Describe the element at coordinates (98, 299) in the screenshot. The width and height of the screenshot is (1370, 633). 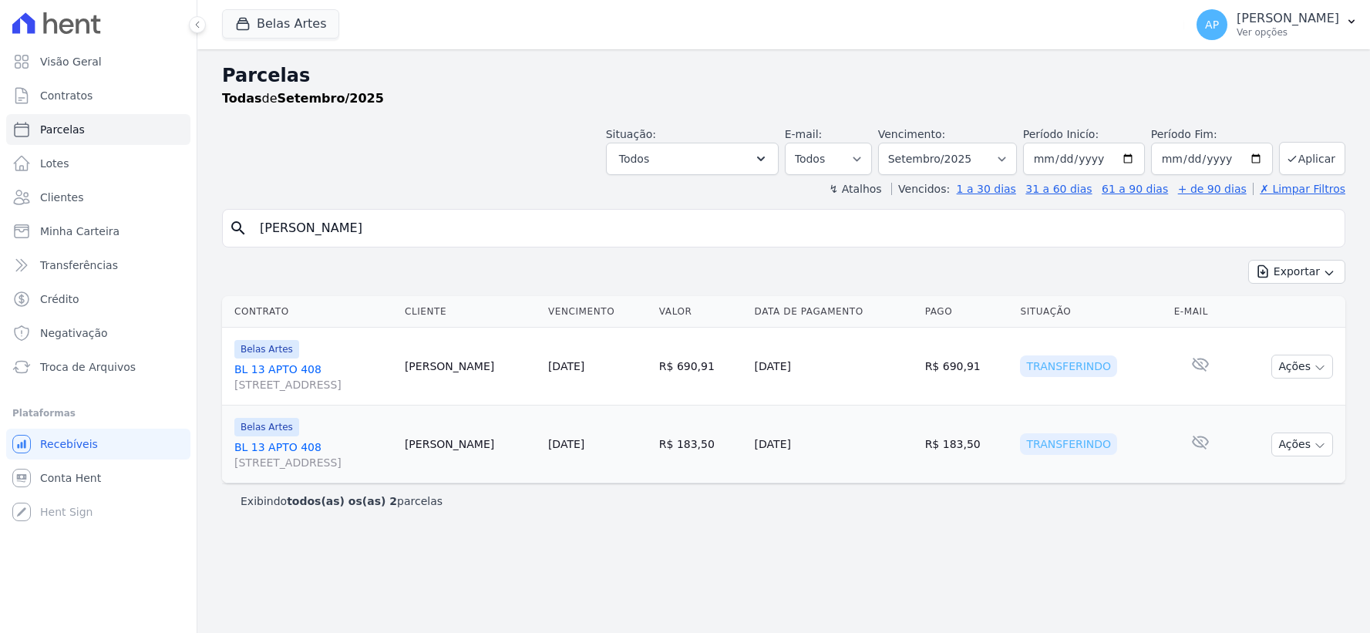
I see `a: Crédito` at that location.